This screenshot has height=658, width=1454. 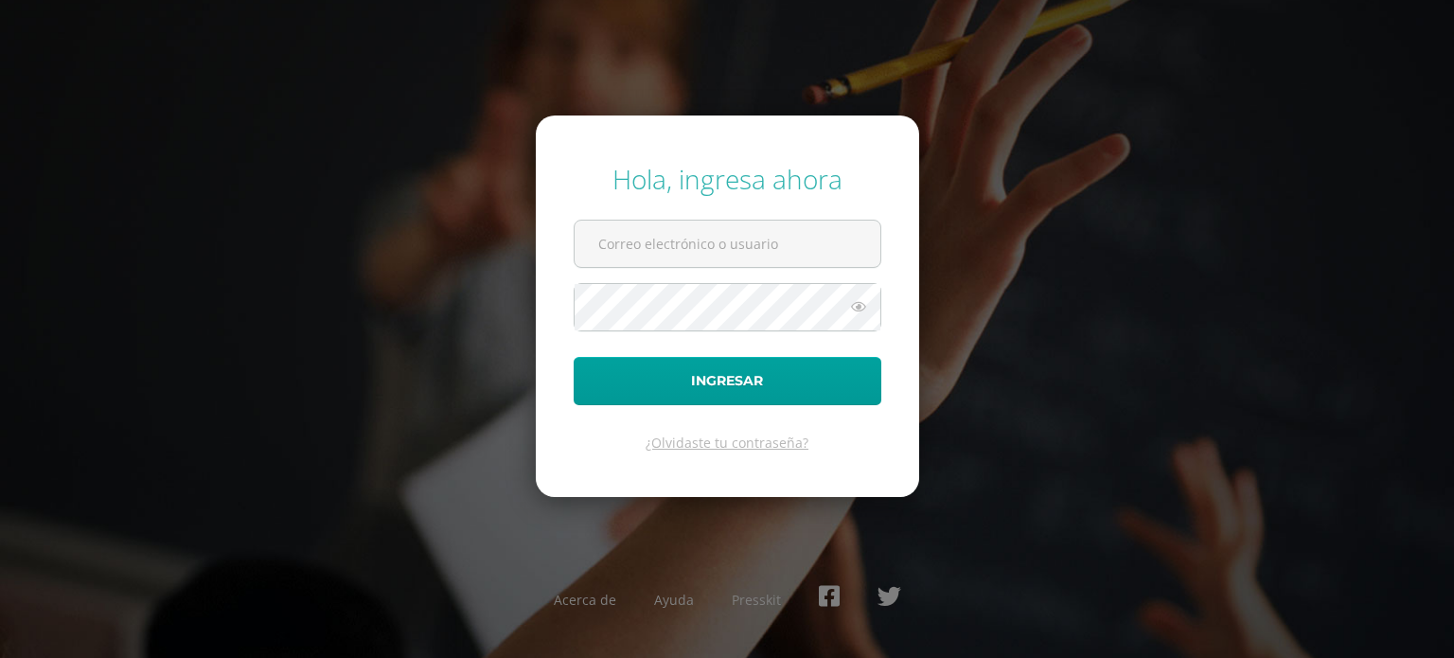 I want to click on button: Ingresar, so click(x=727, y=381).